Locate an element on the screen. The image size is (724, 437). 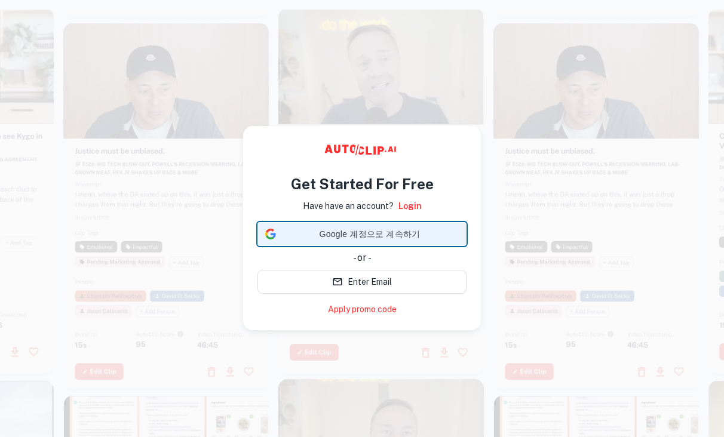
button: Enter Email is located at coordinates (362, 282).